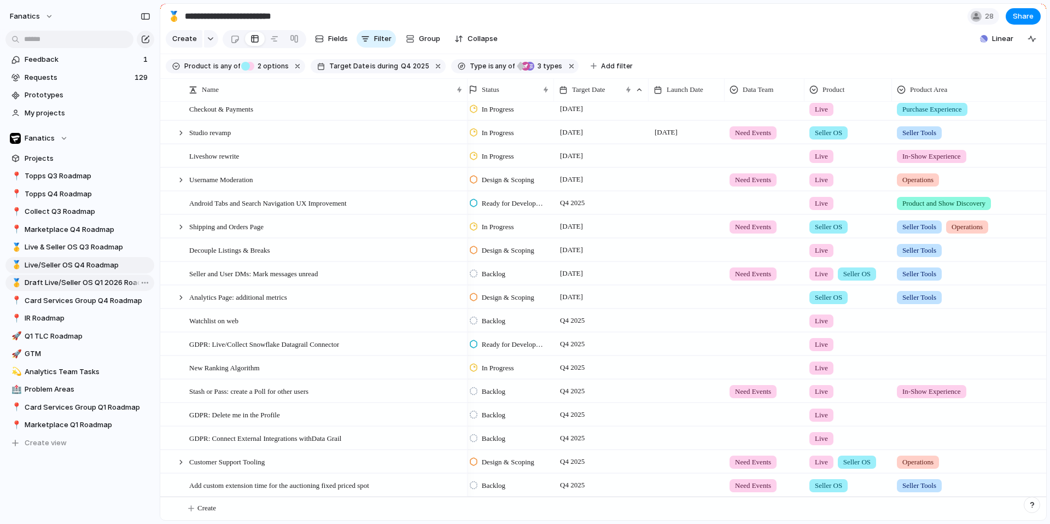  I want to click on button: isany of, so click(226, 66).